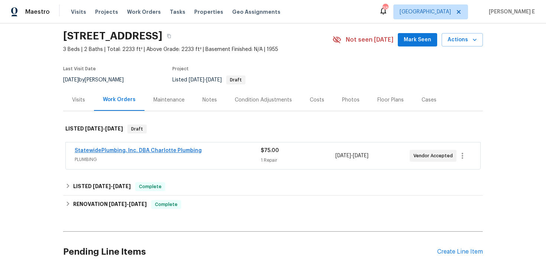 The image size is (546, 261). What do you see at coordinates (209, 12) in the screenshot?
I see `span: Properties` at bounding box center [209, 12].